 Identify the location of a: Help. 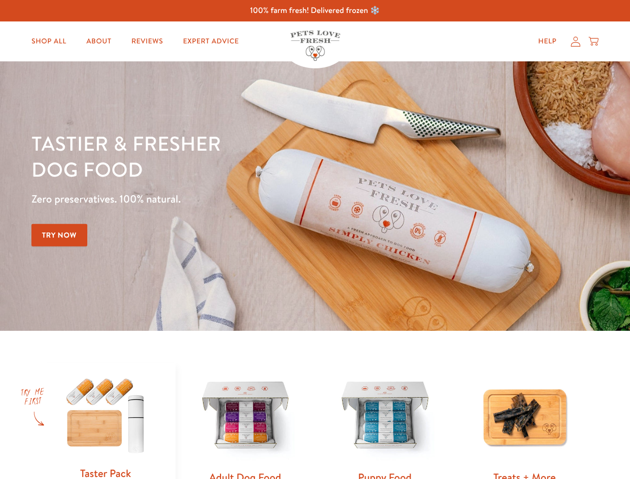
(547, 41).